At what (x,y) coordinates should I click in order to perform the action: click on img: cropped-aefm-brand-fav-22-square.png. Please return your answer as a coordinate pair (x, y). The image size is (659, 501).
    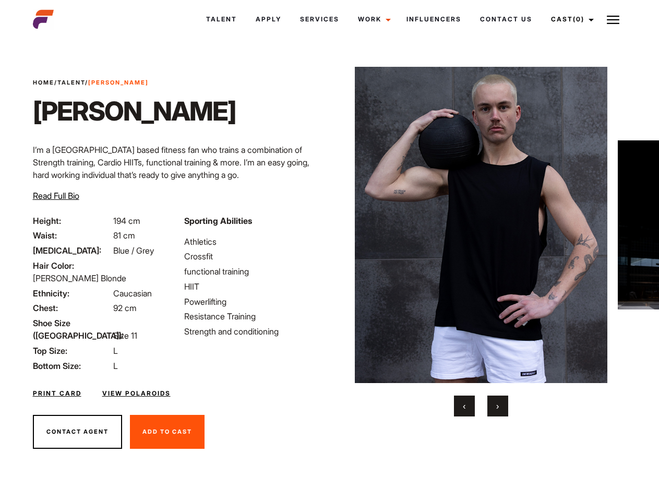
    Looking at the image, I should click on (43, 19).